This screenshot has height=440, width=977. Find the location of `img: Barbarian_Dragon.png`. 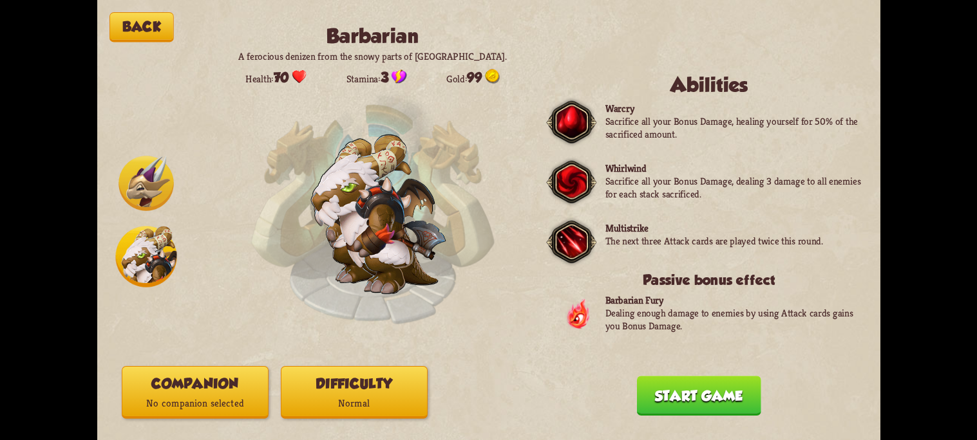

img: Barbarian_Dragon.png is located at coordinates (378, 214).